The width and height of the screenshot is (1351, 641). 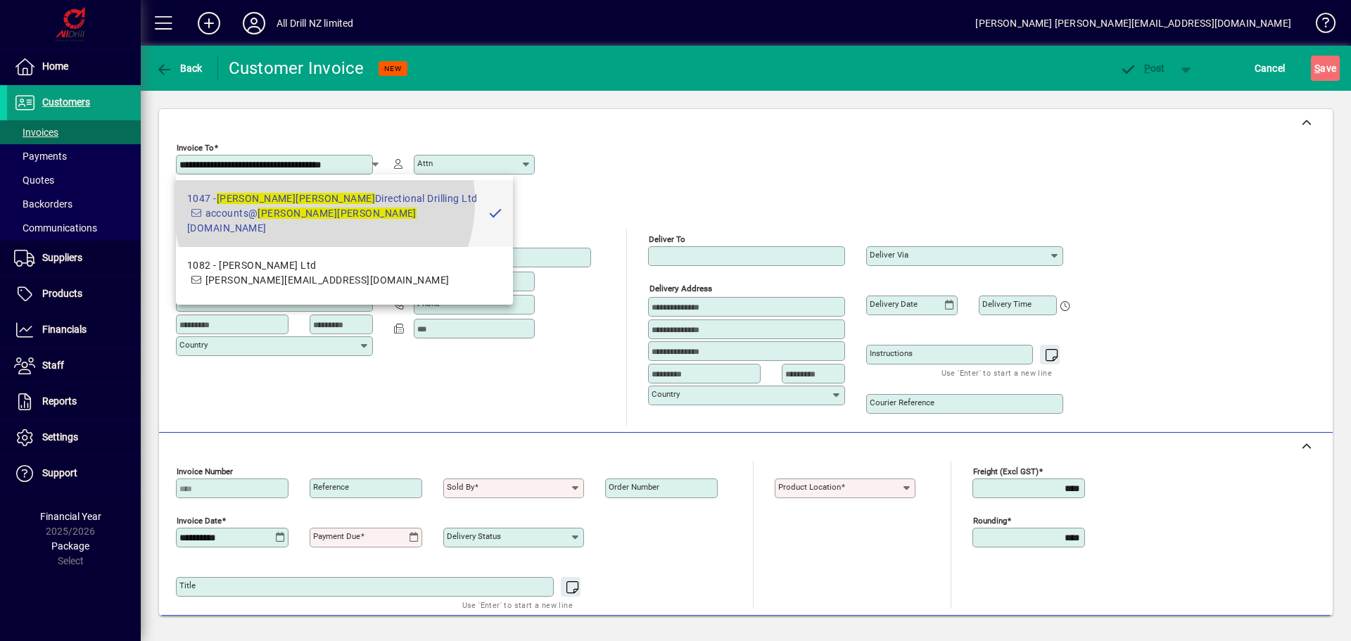 What do you see at coordinates (1270, 68) in the screenshot?
I see `button: Cancel` at bounding box center [1270, 68].